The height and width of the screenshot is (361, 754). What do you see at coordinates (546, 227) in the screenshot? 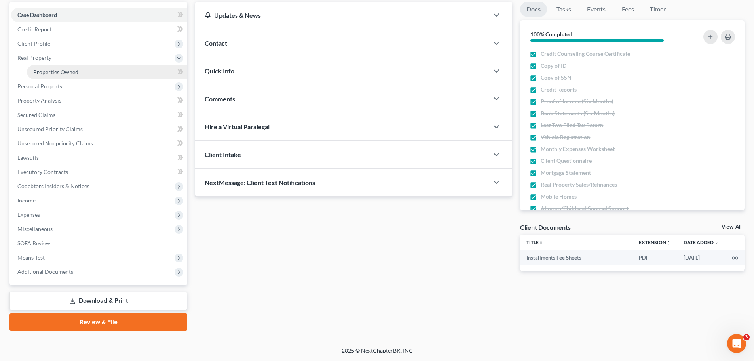
I see `div: Client Documents` at bounding box center [546, 227].